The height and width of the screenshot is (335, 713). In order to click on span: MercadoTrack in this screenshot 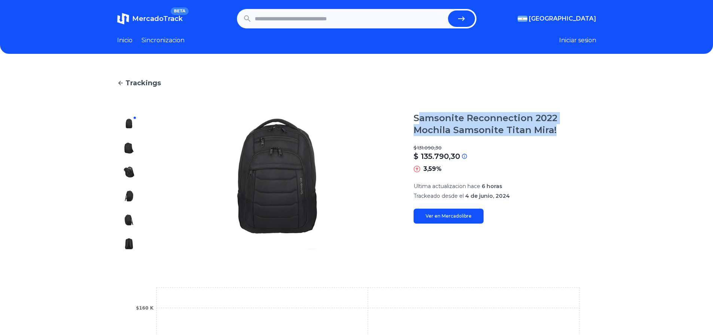, I will do `click(157, 19)`.